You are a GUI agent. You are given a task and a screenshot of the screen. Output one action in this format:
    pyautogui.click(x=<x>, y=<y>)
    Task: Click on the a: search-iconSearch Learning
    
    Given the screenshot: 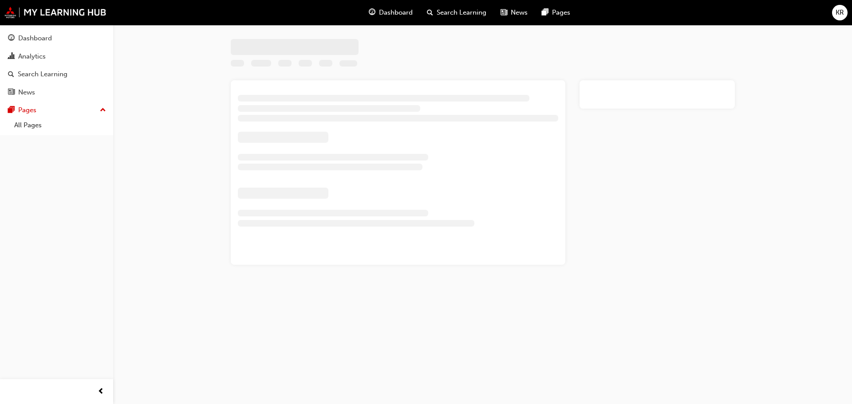 What is the action you would take?
    pyautogui.click(x=457, y=12)
    